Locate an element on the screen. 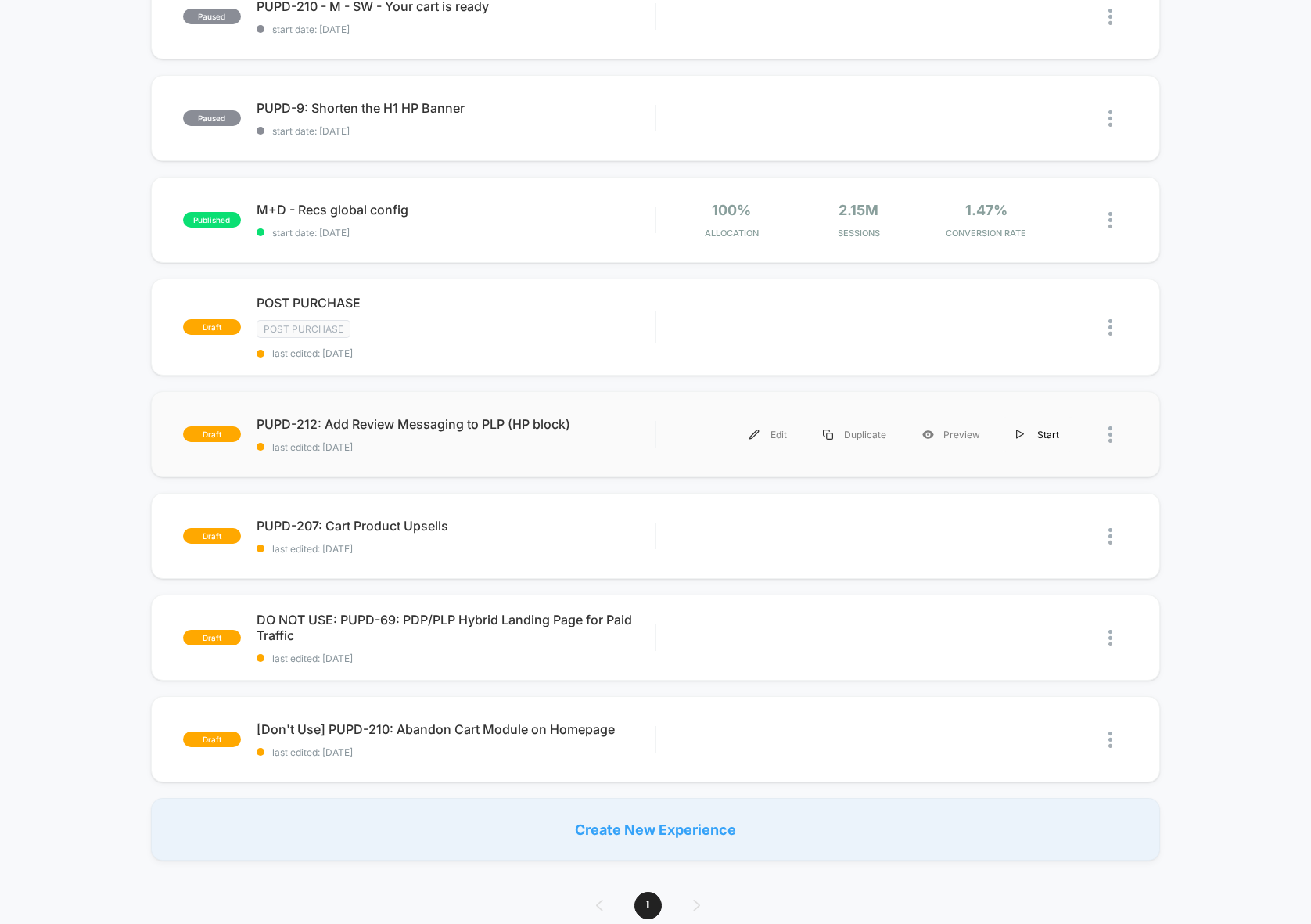 This screenshot has width=1311, height=924. span: 1 is located at coordinates (648, 905).